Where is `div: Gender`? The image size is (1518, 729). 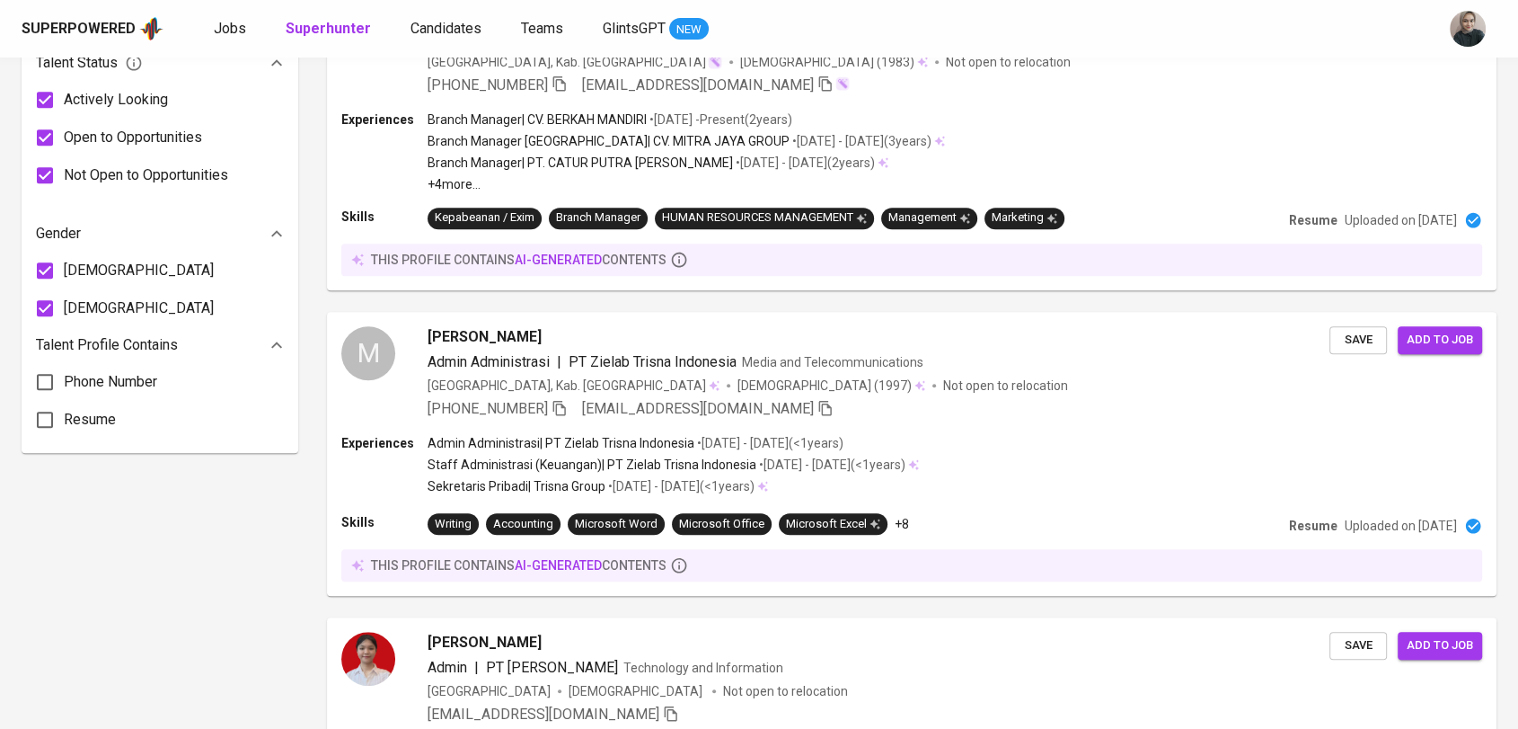
div: Gender is located at coordinates (160, 234).